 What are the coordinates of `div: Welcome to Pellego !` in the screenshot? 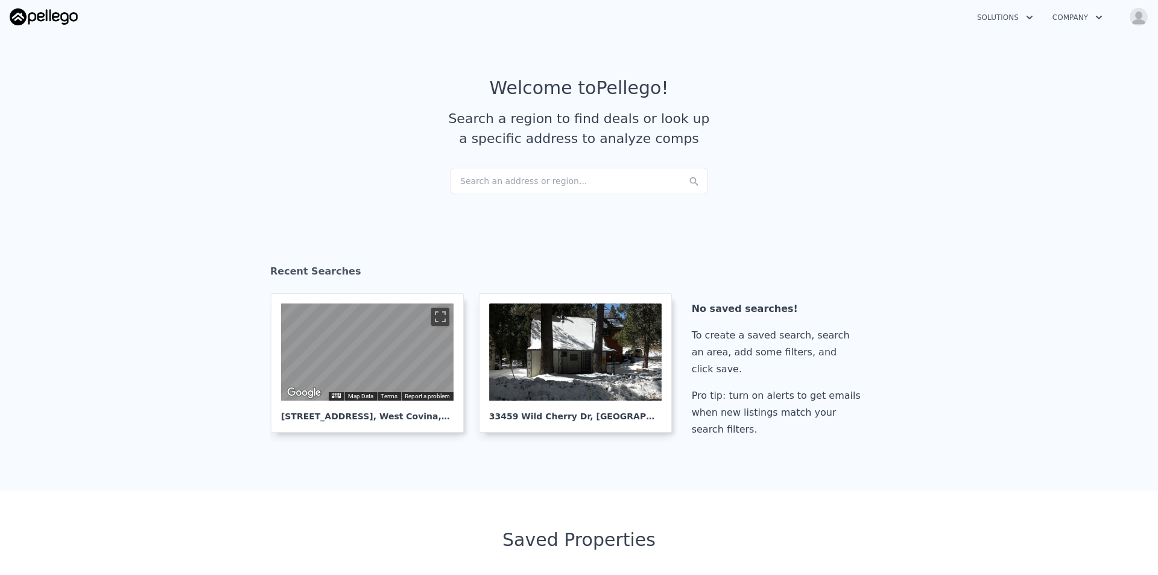 It's located at (579, 88).